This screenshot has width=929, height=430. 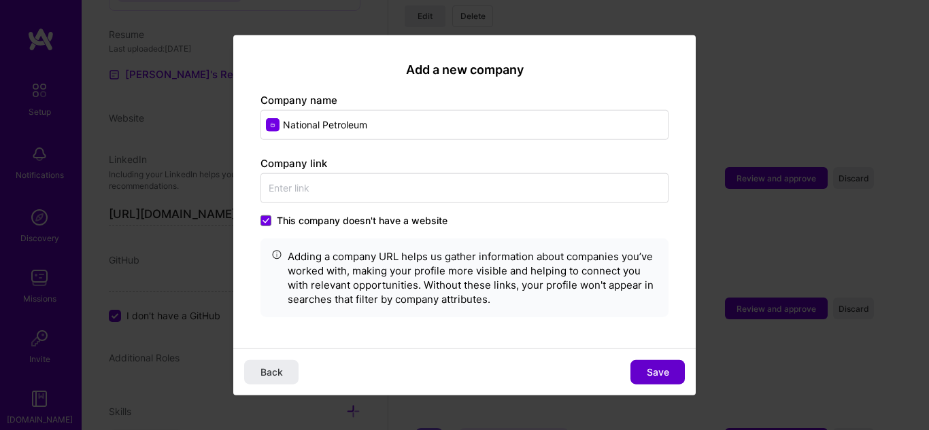 I want to click on input: Enter name, so click(x=464, y=125).